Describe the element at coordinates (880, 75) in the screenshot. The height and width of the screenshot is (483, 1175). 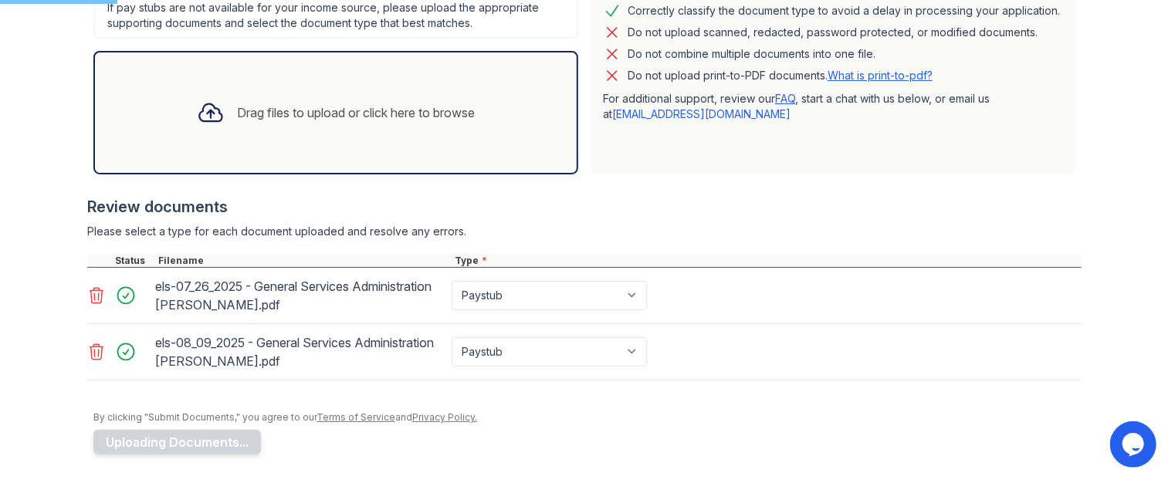
I see `a: What is print-to-pdf?` at that location.